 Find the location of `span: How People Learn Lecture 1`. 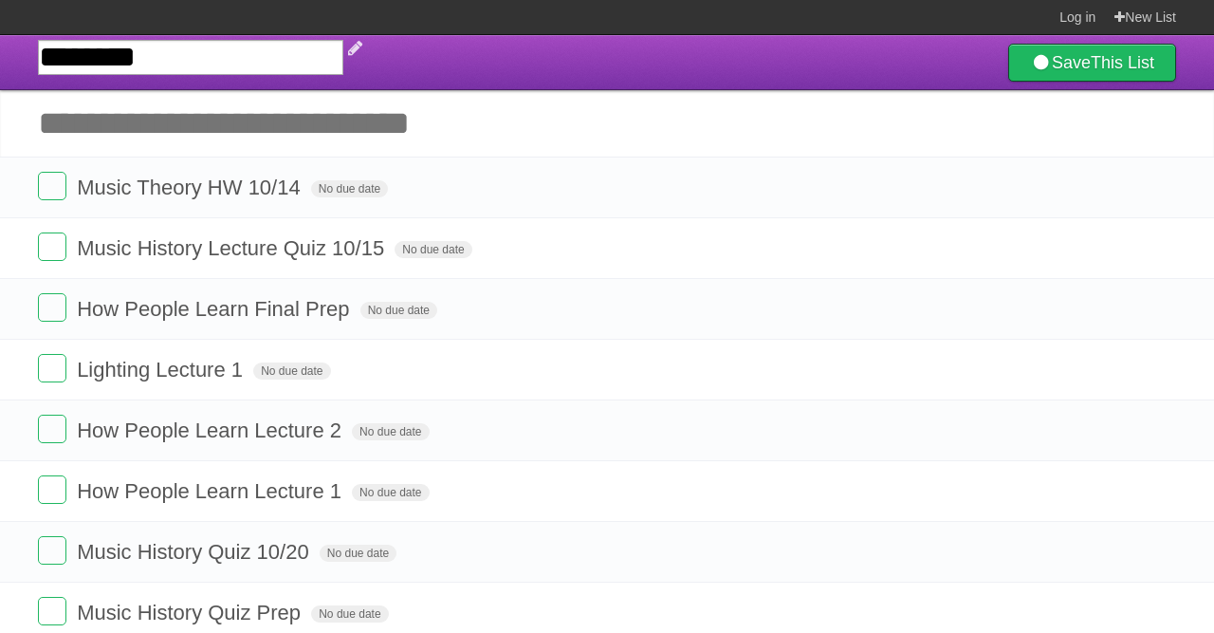

span: How People Learn Lecture 1 is located at coordinates (211, 490).